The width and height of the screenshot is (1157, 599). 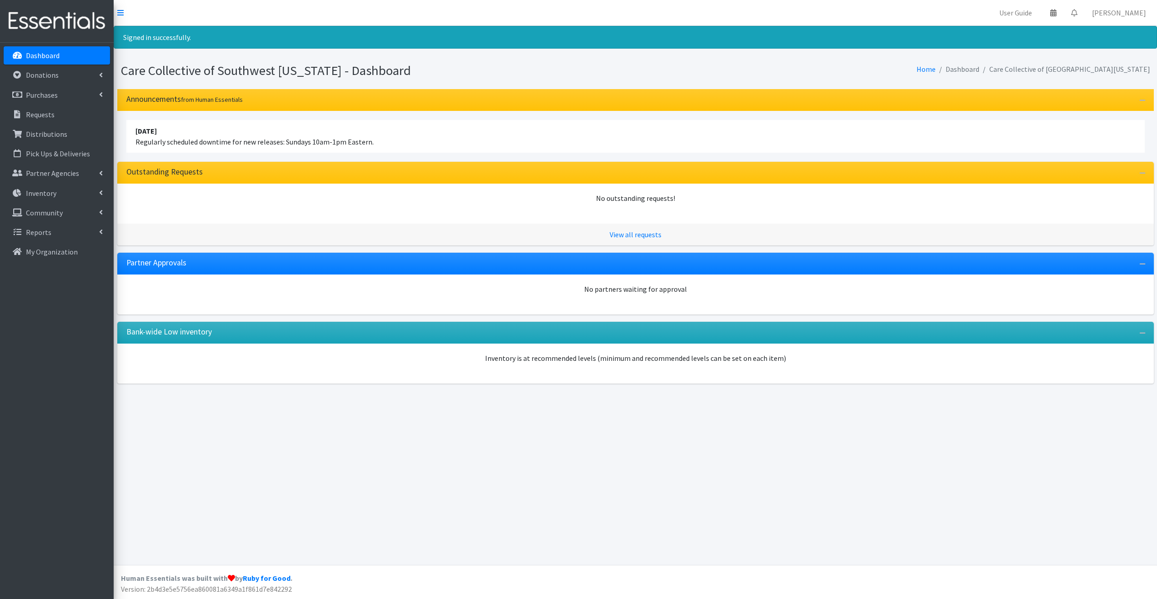 I want to click on a: Inventory, so click(x=57, y=193).